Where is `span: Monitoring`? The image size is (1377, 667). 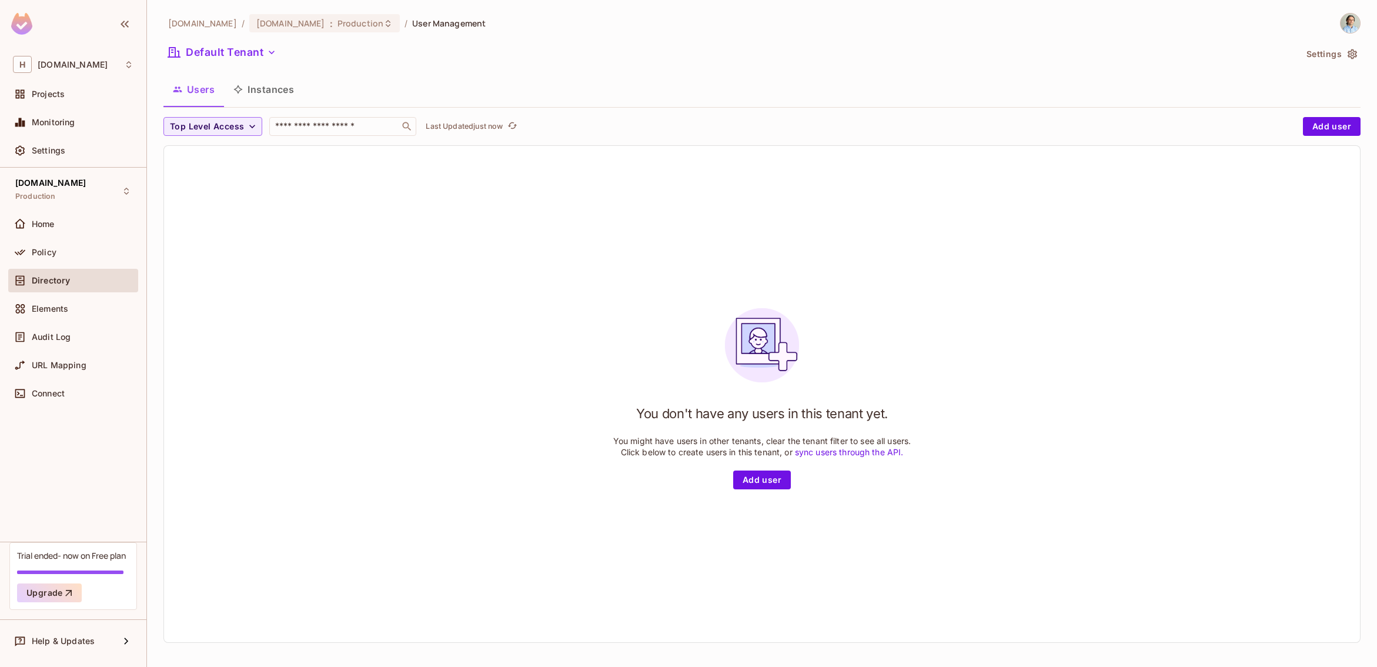 span: Monitoring is located at coordinates (53, 122).